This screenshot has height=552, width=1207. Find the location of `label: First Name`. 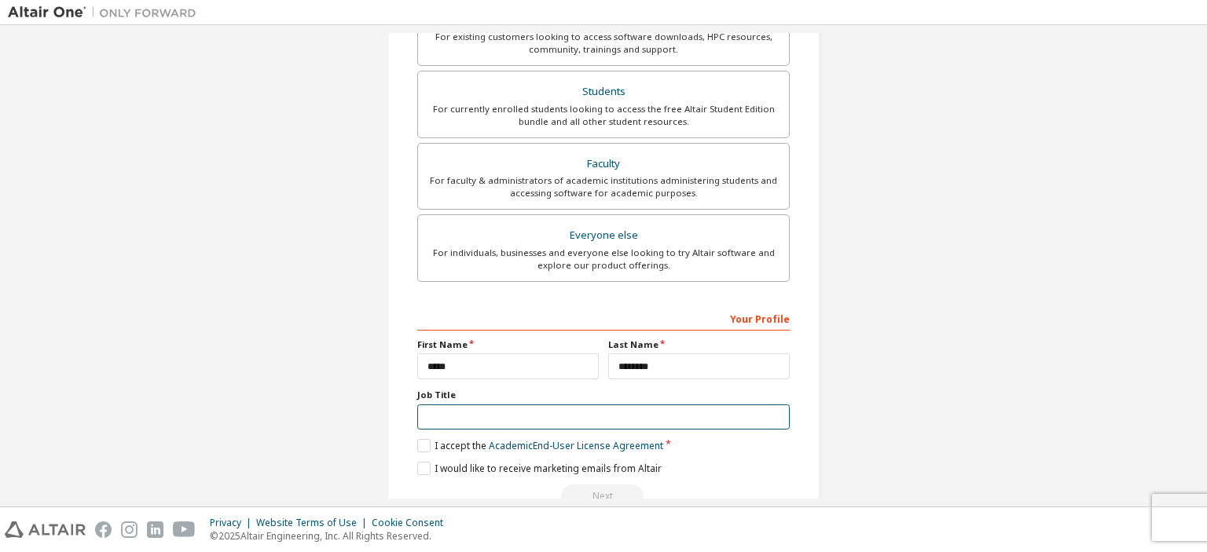

label: First Name is located at coordinates (507, 345).